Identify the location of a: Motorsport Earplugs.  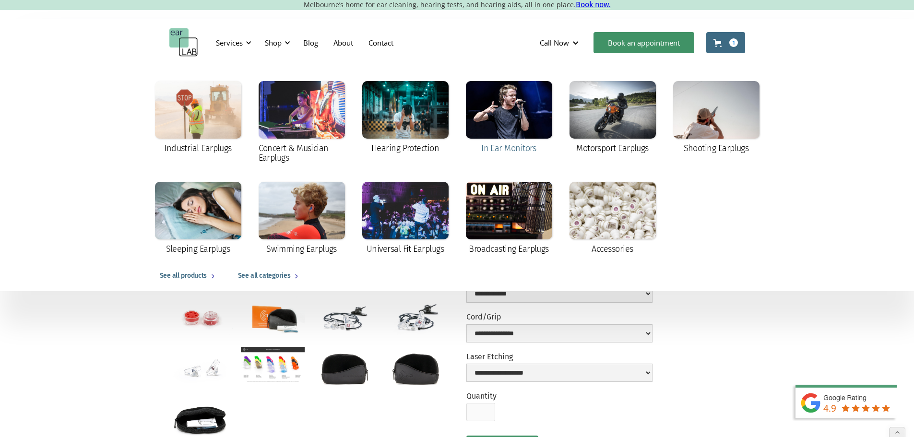
(613, 118).